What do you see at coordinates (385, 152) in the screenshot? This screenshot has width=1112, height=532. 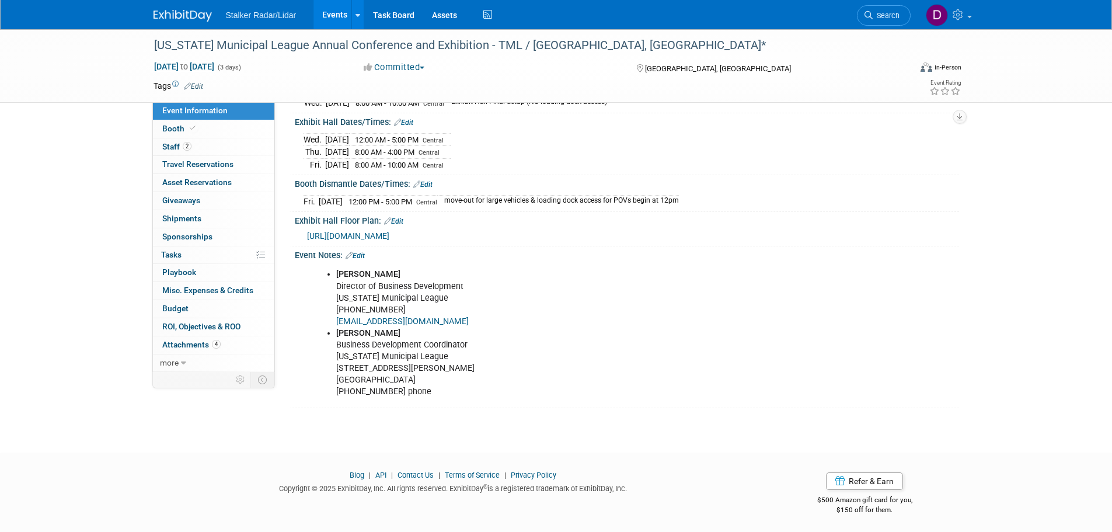 I see `span: 8:00 AM - 4:00 PM` at bounding box center [385, 152].